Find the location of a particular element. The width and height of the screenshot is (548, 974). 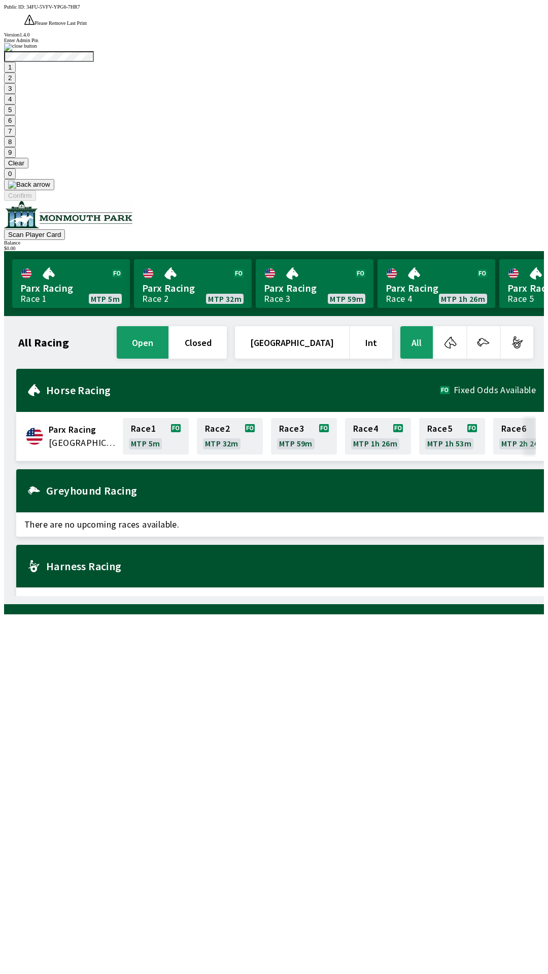

span: Race 5 is located at coordinates (439, 429).